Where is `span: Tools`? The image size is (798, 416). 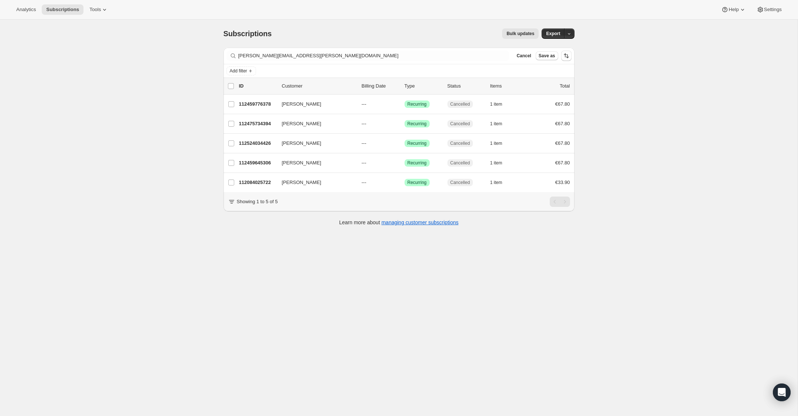
span: Tools is located at coordinates (95, 10).